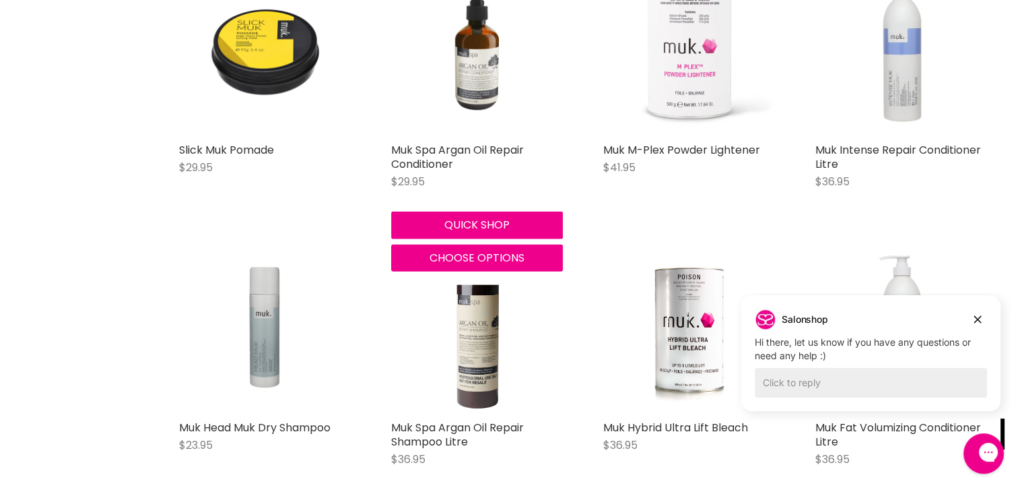 The height and width of the screenshot is (492, 1024). I want to click on img: Muk Spa Argan Oil Repair Shampoo Litre, so click(477, 327).